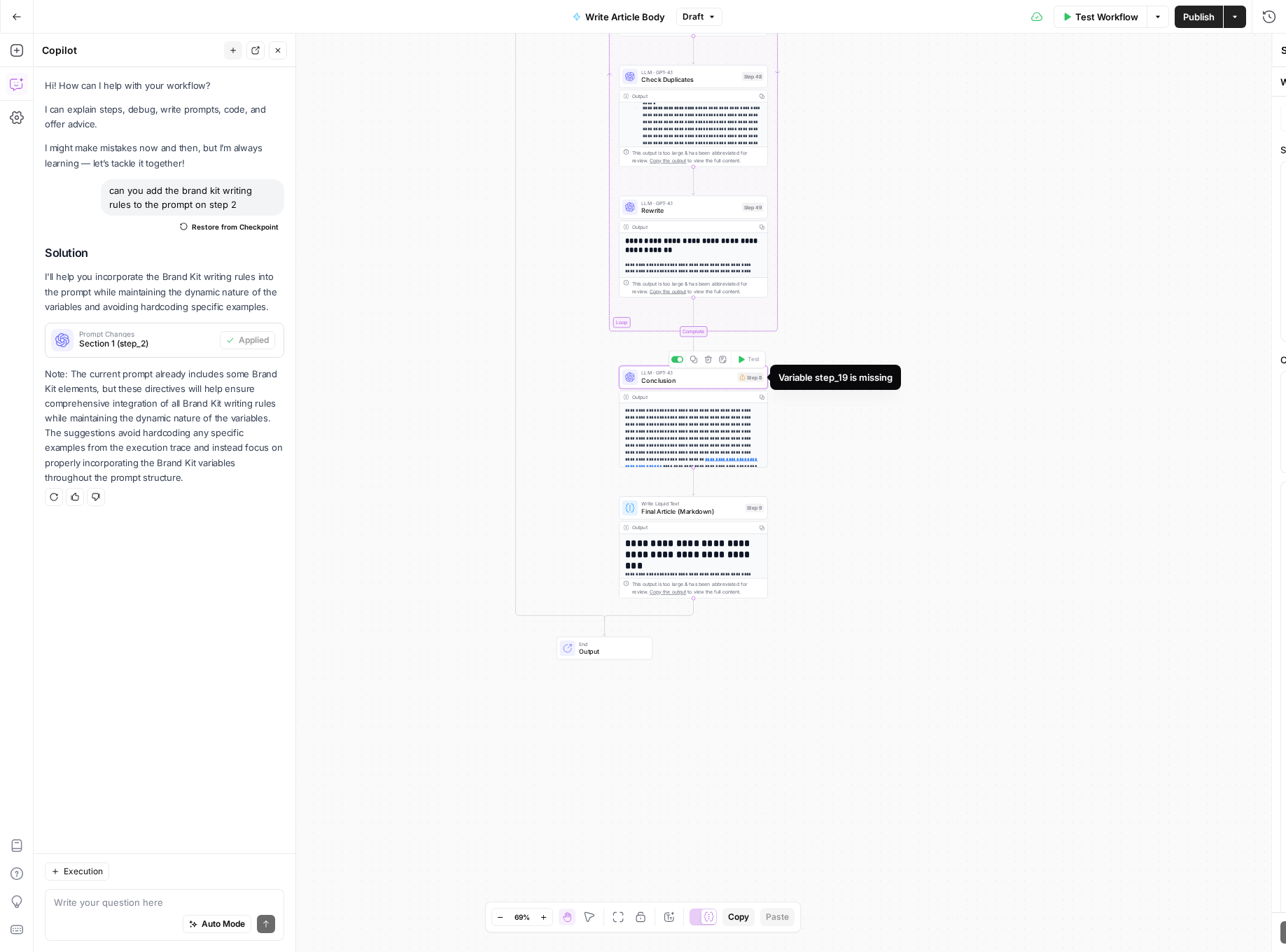 Image resolution: width=1286 pixels, height=952 pixels. What do you see at coordinates (754, 359) in the screenshot?
I see `span: Test` at bounding box center [754, 359].